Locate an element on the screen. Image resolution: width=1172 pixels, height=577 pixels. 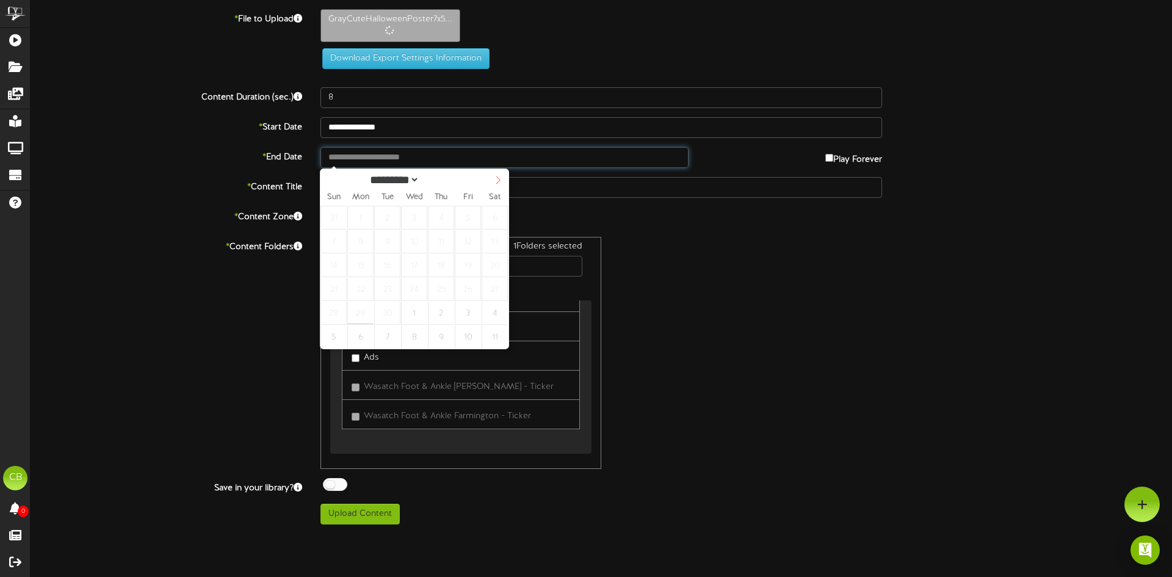
label: Content Zone is located at coordinates (166, 215).